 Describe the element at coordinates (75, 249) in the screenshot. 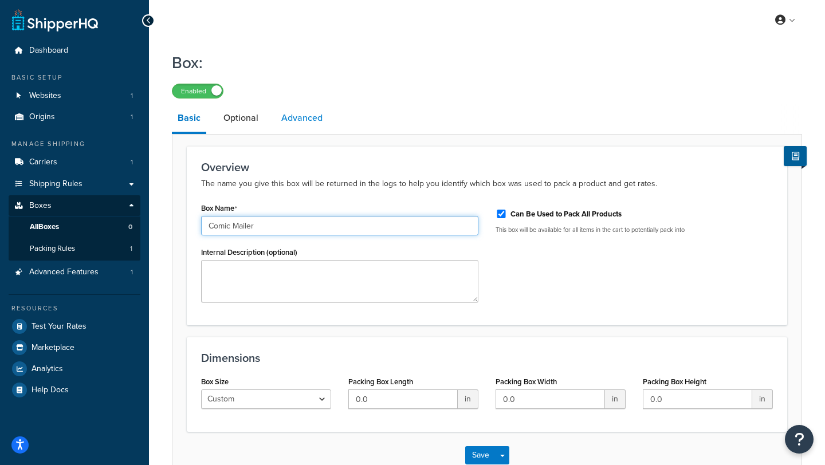

I see `li: Packing Rules` at that location.